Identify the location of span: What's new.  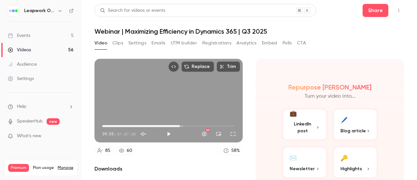
(29, 136).